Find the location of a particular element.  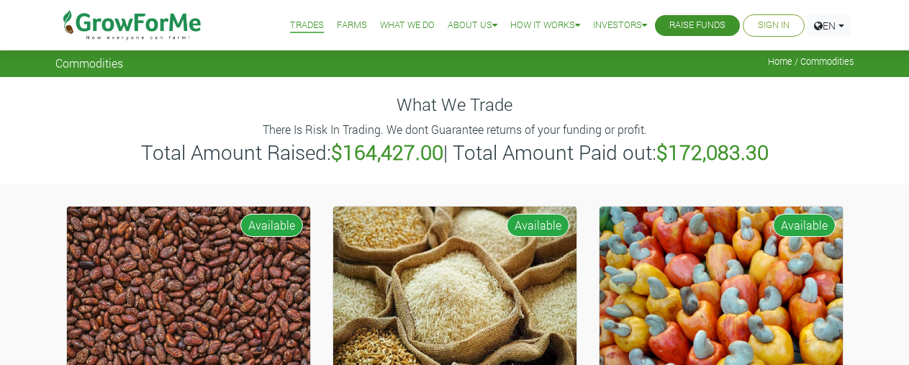

span: Home / Commodities is located at coordinates (811, 61).